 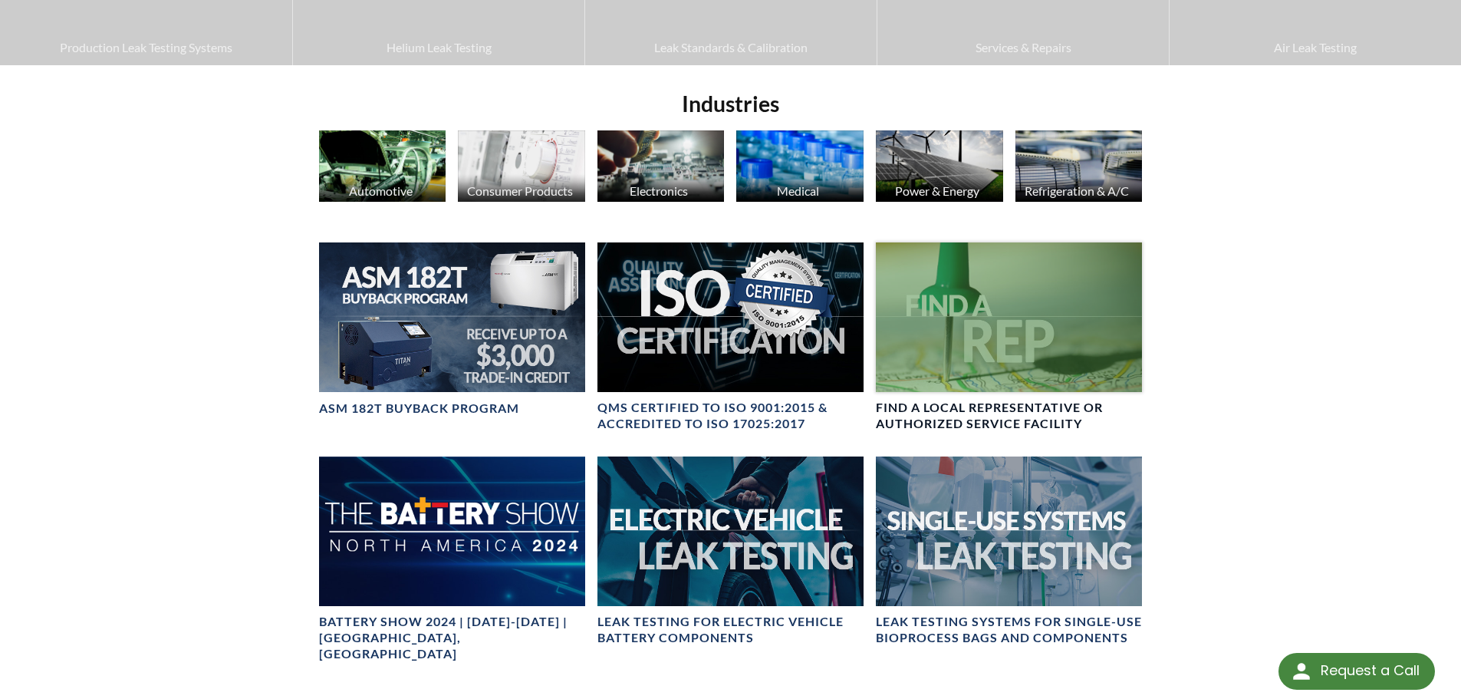 What do you see at coordinates (731, 104) in the screenshot?
I see `h2: Industries` at bounding box center [731, 104].